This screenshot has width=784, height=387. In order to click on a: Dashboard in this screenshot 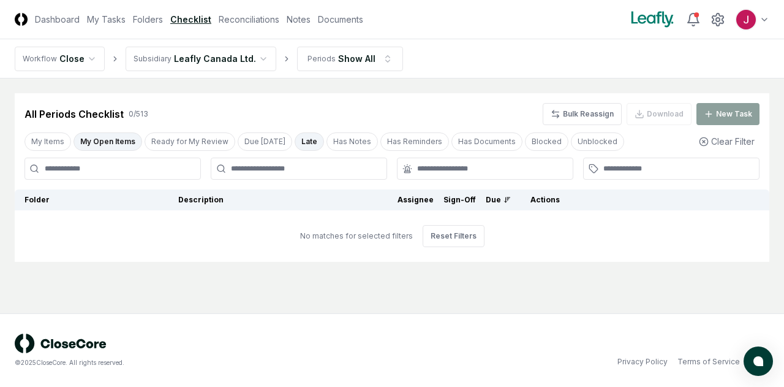, I will do `click(57, 19)`.